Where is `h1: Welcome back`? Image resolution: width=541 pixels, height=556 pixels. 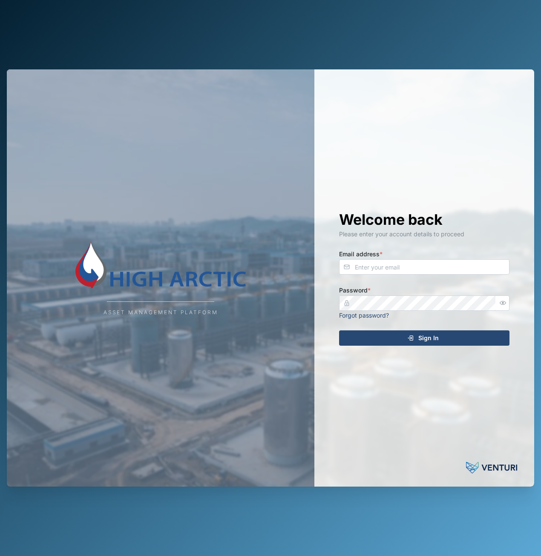
h1: Welcome back is located at coordinates (424, 220).